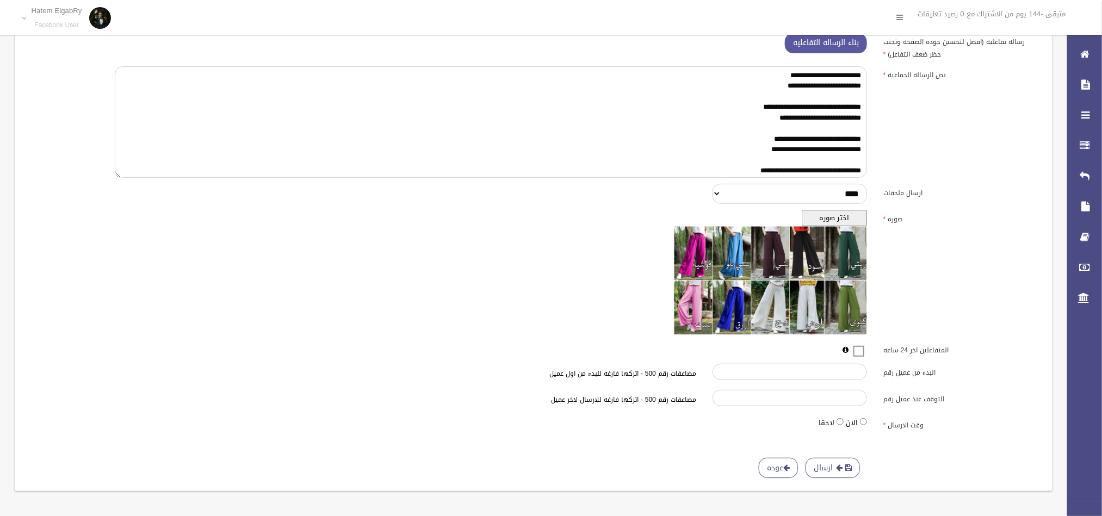  I want to click on h6: مضاعفات رقم 500 - اتركها فارغه للبدء من اول عميل, so click(491, 374).